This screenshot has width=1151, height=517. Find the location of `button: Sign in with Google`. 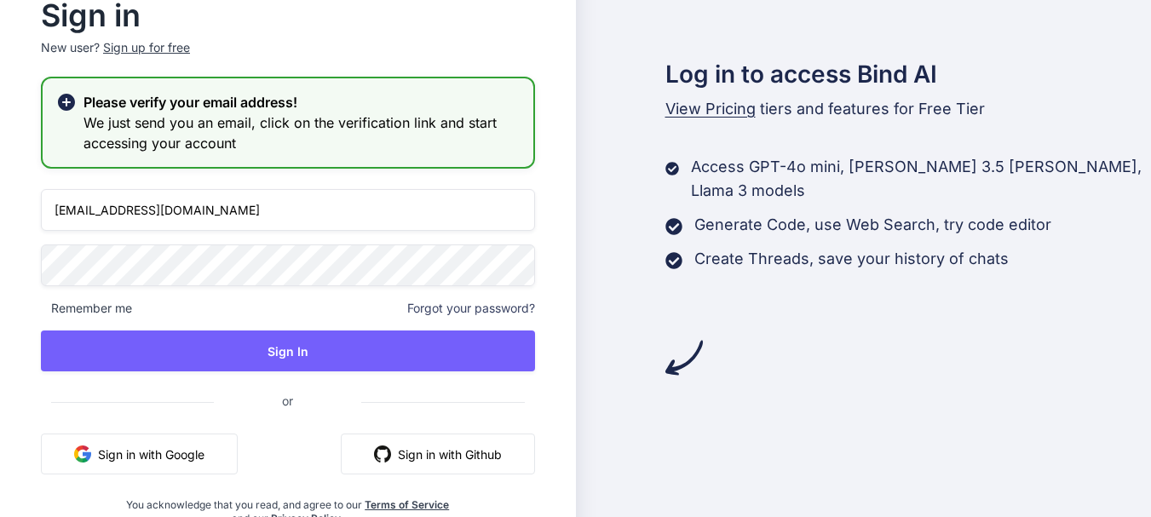

button: Sign in with Google is located at coordinates (139, 454).